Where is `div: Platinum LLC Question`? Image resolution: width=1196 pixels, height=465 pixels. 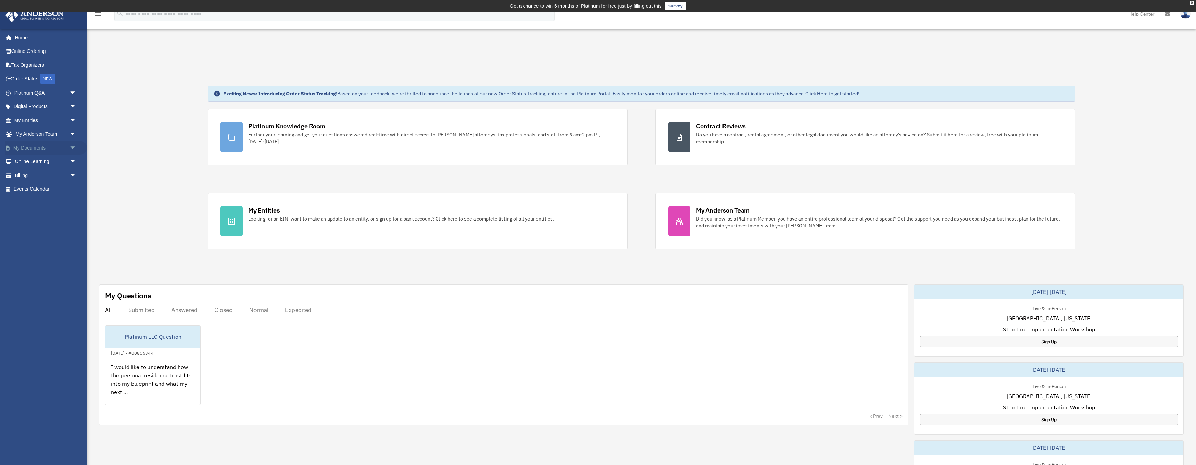
div: Platinum LLC Question is located at coordinates (153, 336).